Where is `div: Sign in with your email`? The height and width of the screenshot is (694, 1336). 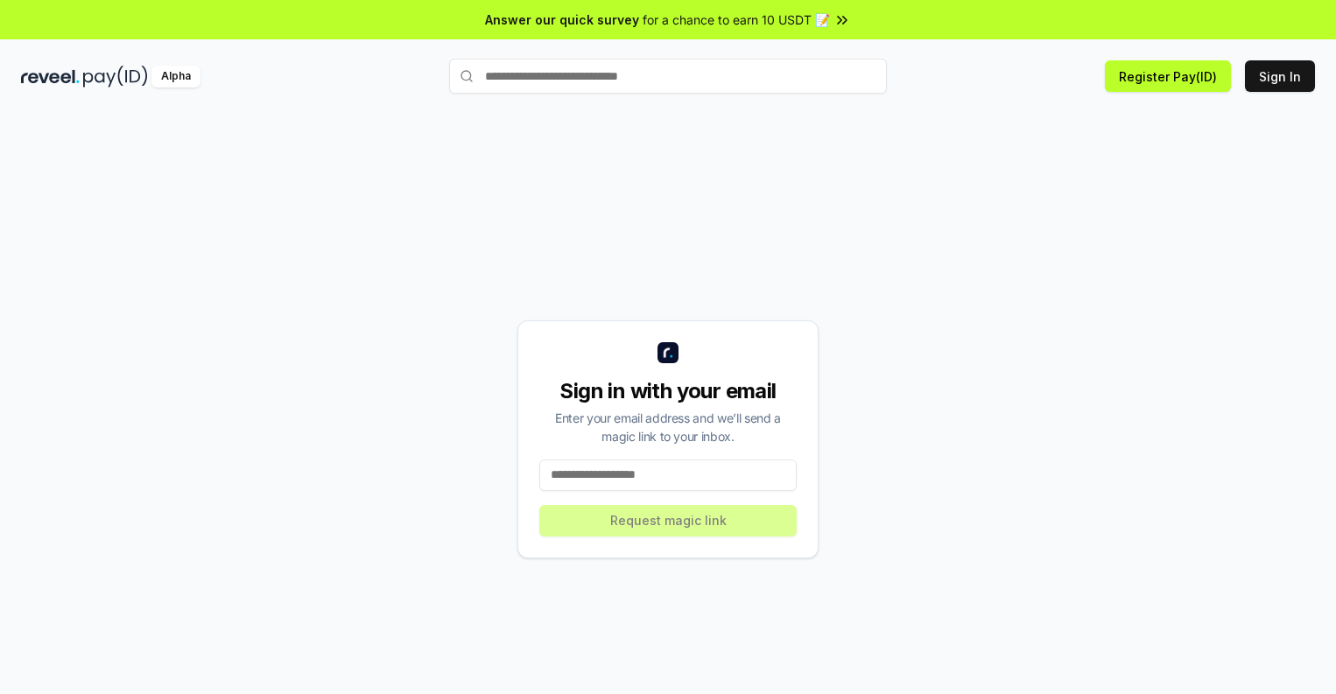 div: Sign in with your email is located at coordinates (668, 391).